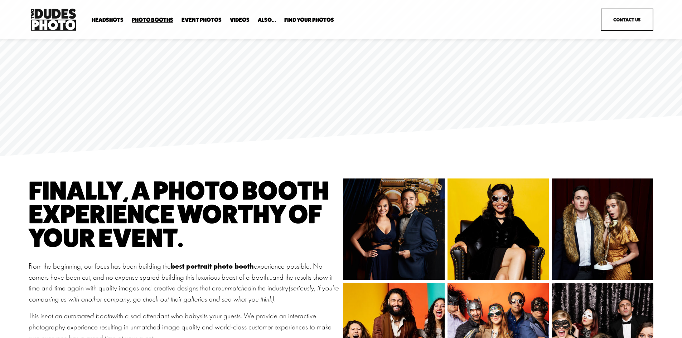 This screenshot has height=338, width=682. What do you see at coordinates (239, 20) in the screenshot?
I see `a: Videos` at bounding box center [239, 20].